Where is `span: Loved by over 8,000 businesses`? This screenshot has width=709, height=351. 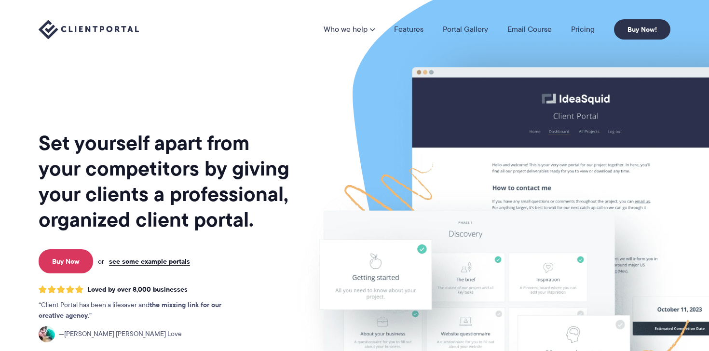 span: Loved by over 8,000 businesses is located at coordinates (137, 289).